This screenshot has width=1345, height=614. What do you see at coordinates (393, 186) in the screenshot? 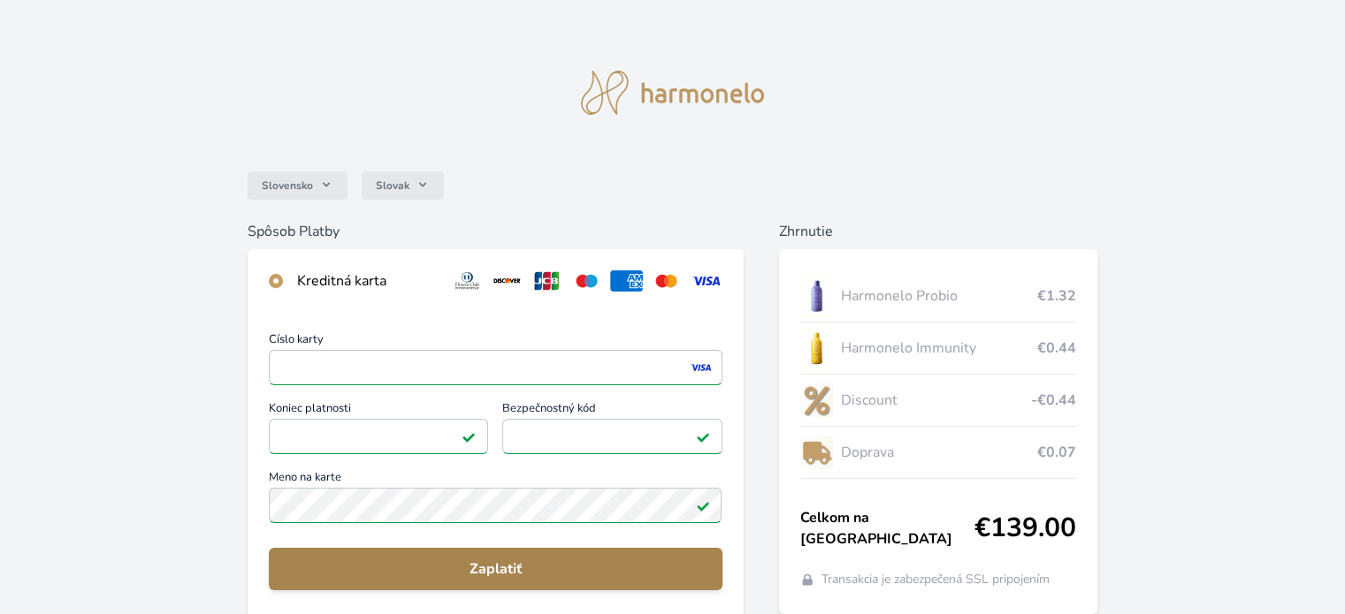
I see `span: Slovak` at bounding box center [393, 186].